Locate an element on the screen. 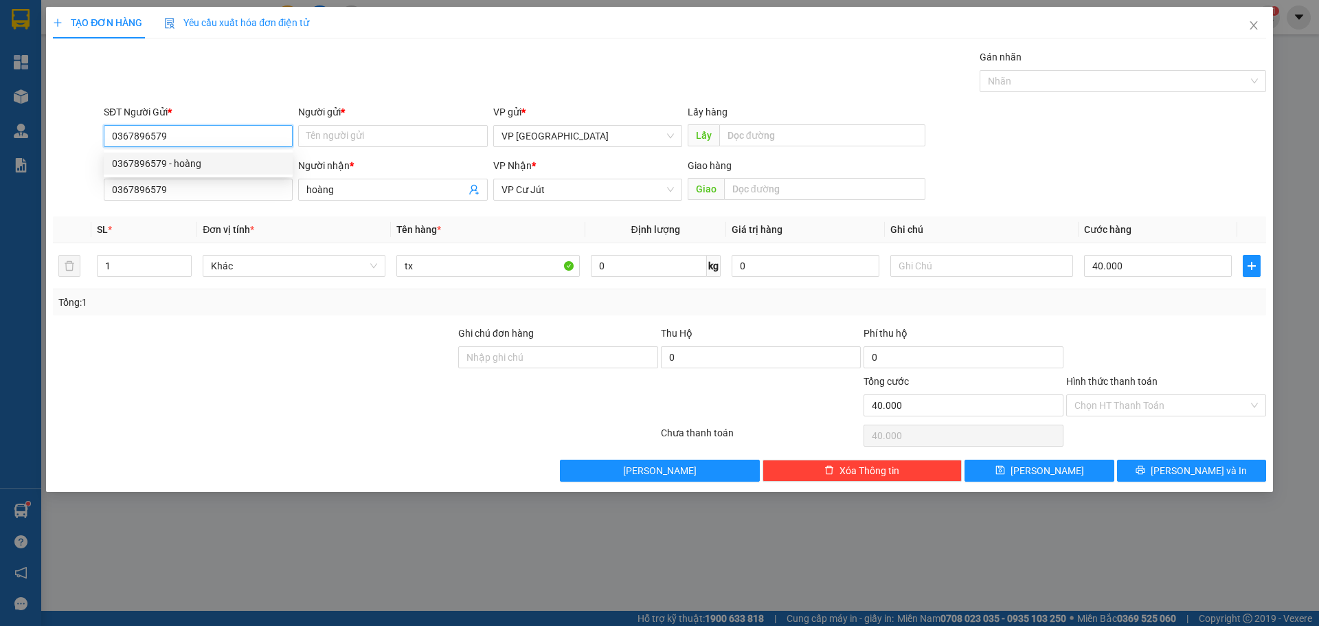  span: VP Cư Jút is located at coordinates (587, 190).